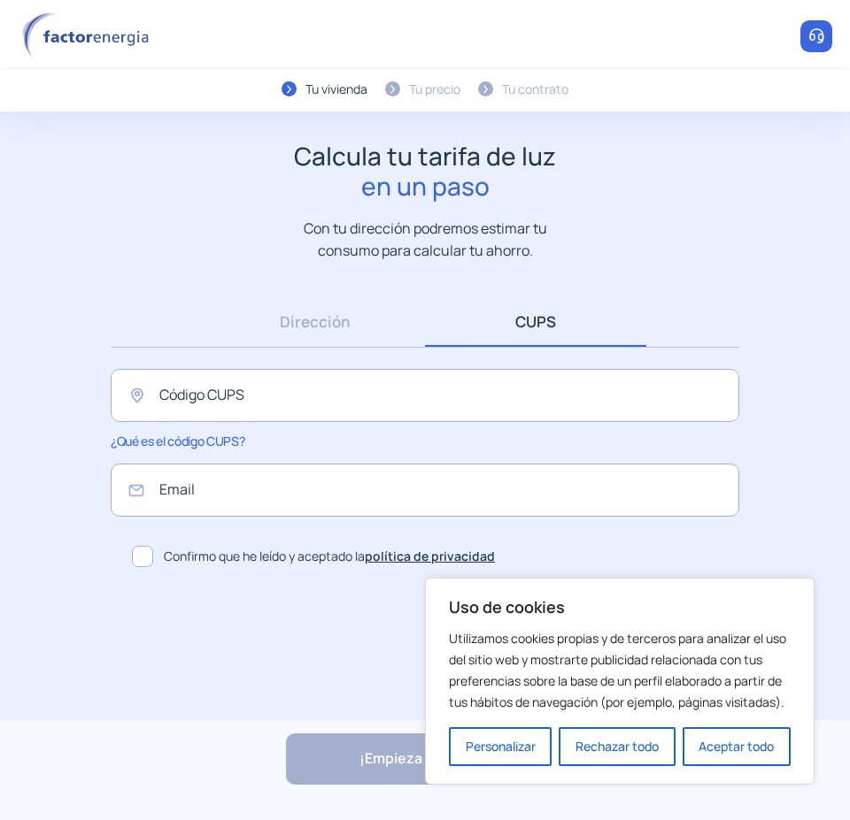 The width and height of the screenshot is (850, 820). What do you see at coordinates (336, 89) in the screenshot?
I see `div: Tu vivienda` at bounding box center [336, 89].